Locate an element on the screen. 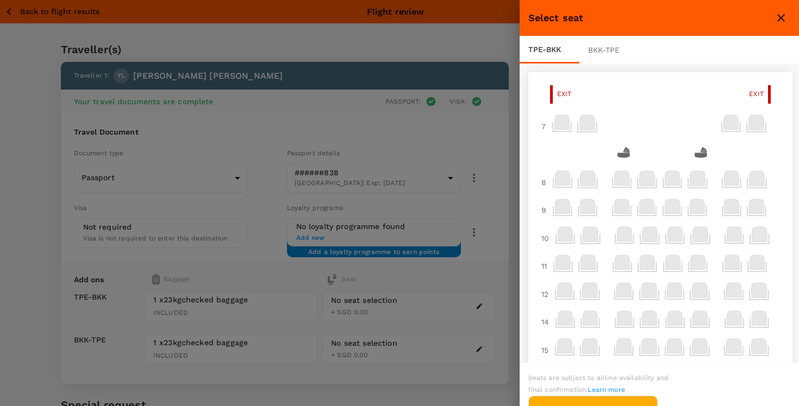  button: close is located at coordinates (781, 18).